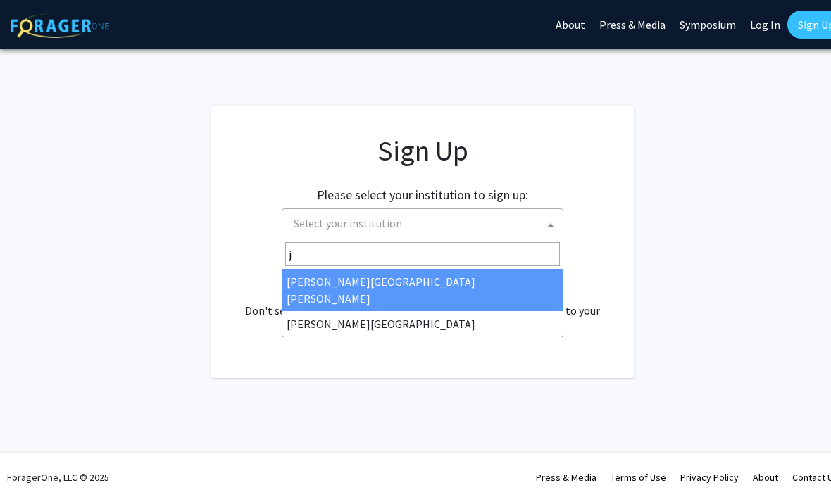 The height and width of the screenshot is (502, 831). What do you see at coordinates (58, 478) in the screenshot?
I see `div: ForagerOne, LLC © 2025` at bounding box center [58, 478].